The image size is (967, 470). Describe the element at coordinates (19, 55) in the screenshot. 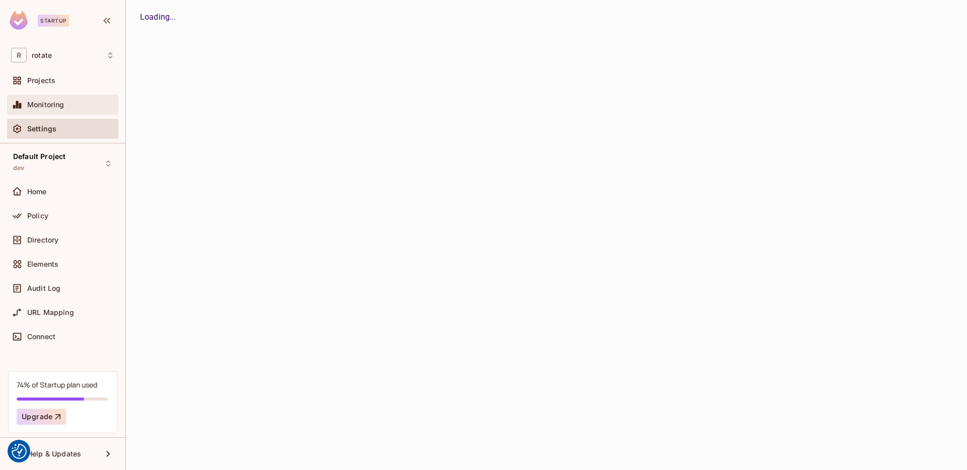

I see `span: R` at that location.